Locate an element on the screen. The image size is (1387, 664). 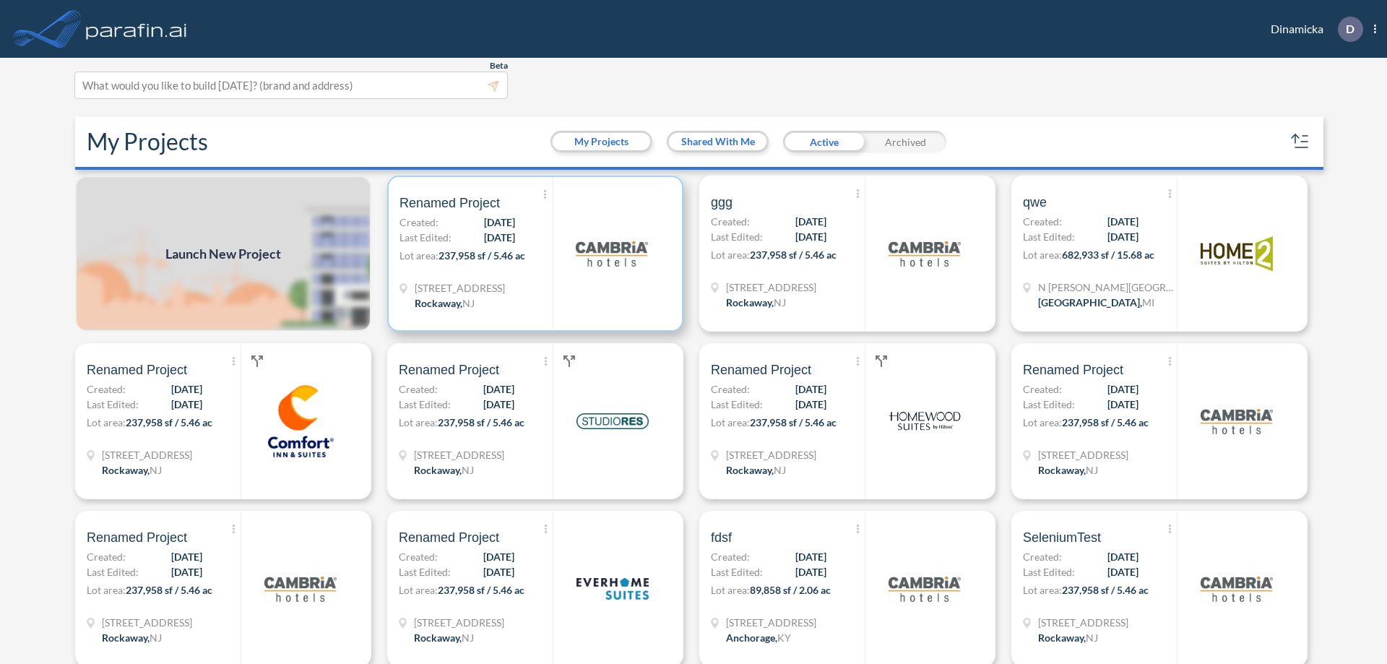
span: Launch New Project is located at coordinates (223, 254).